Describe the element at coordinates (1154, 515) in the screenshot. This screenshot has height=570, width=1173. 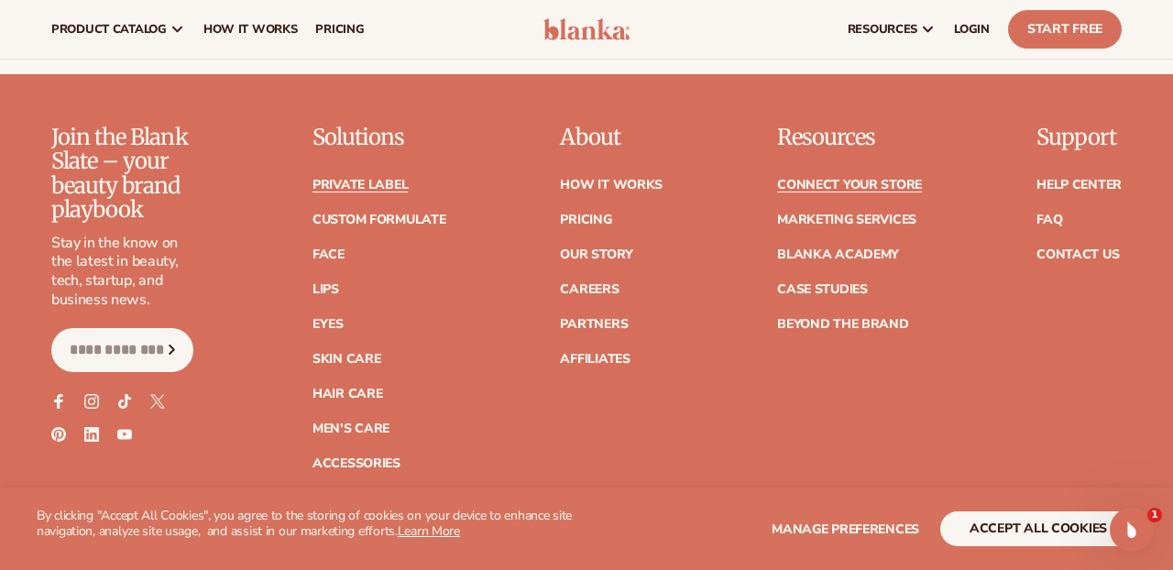
I see `span: 1` at that location.